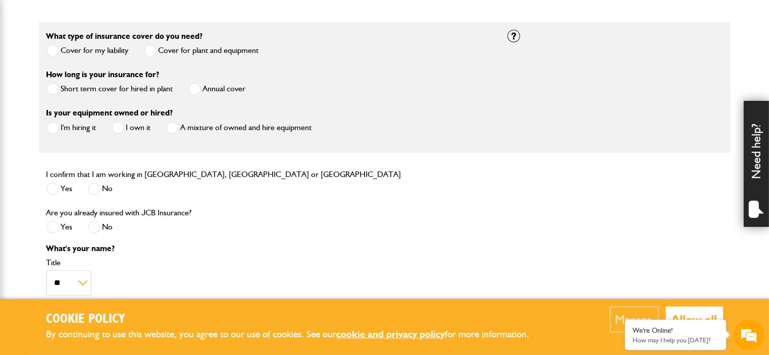 This screenshot has width=769, height=355. What do you see at coordinates (87, 50) in the screenshot?
I see `label: Cover for my liability` at bounding box center [87, 50].